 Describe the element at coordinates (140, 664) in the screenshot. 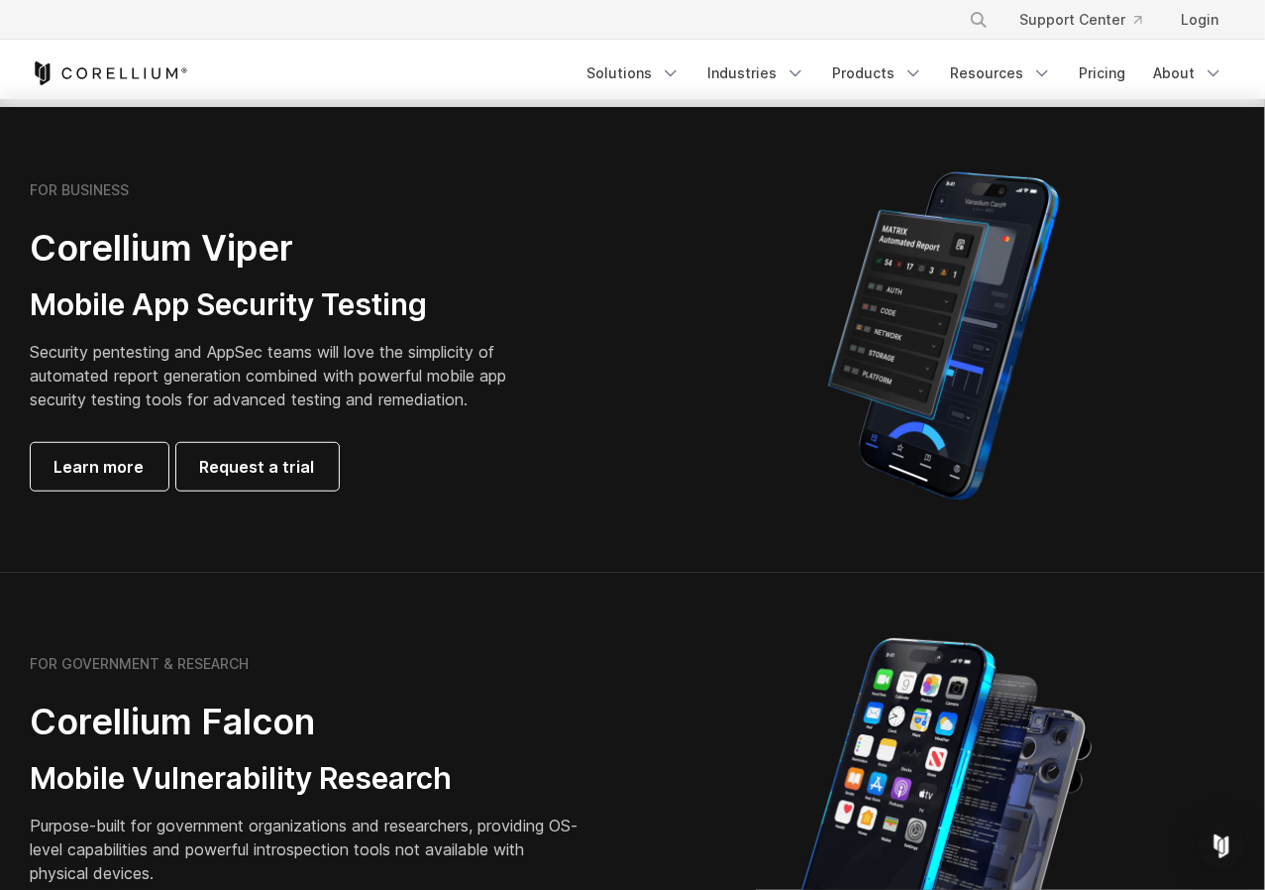

I see `h6: FOR GOVERNMENT & RESEARCH` at that location.